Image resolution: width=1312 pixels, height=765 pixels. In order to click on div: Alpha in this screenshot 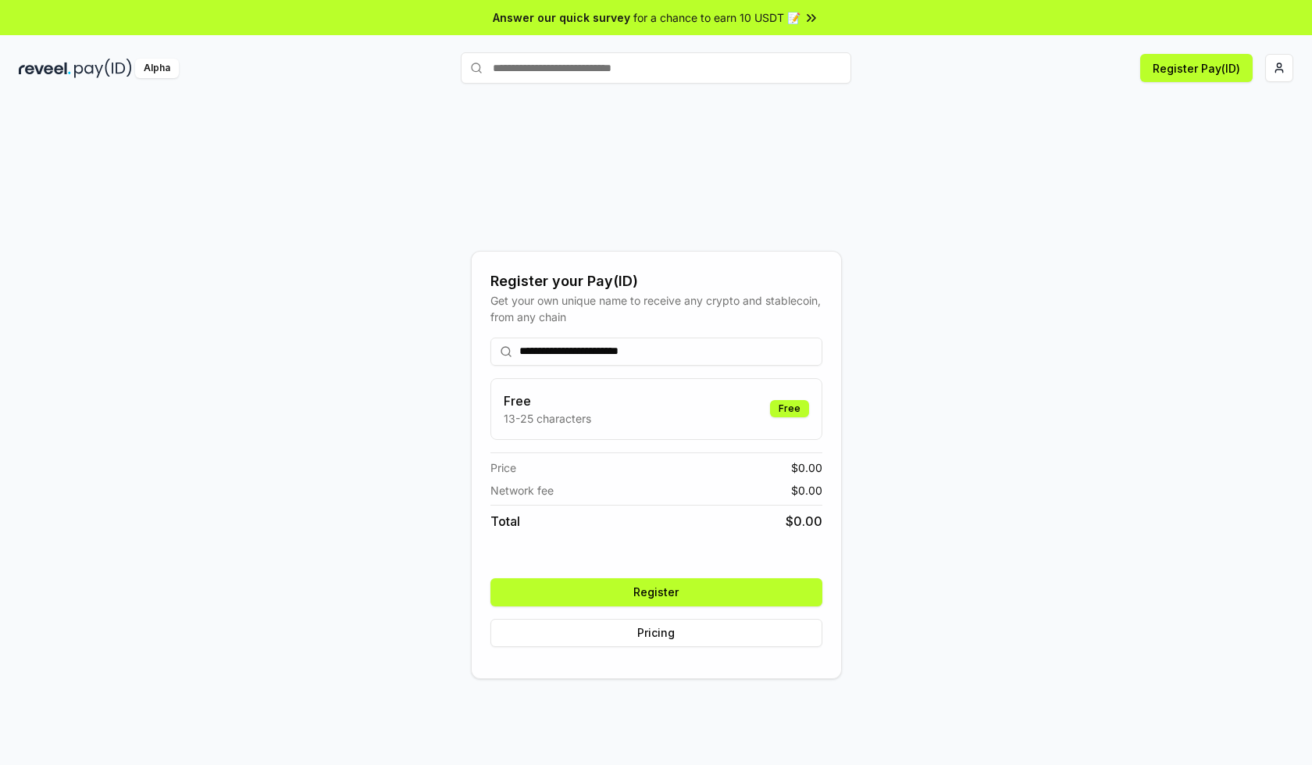, I will do `click(157, 68)`.